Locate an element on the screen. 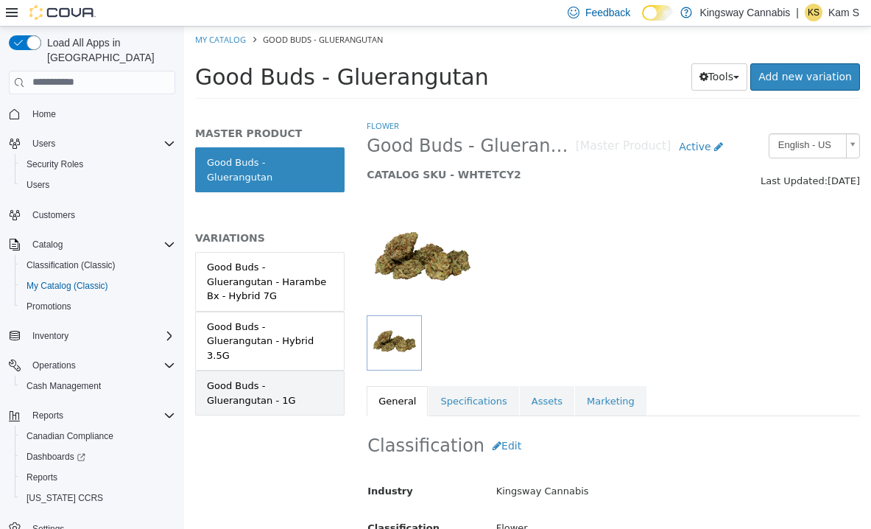  a: Assets is located at coordinates (363, 375).